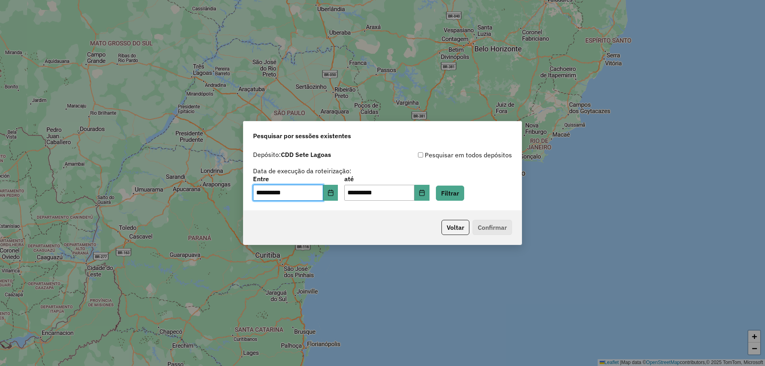 The height and width of the screenshot is (366, 765). I want to click on label: Entre, so click(295, 179).